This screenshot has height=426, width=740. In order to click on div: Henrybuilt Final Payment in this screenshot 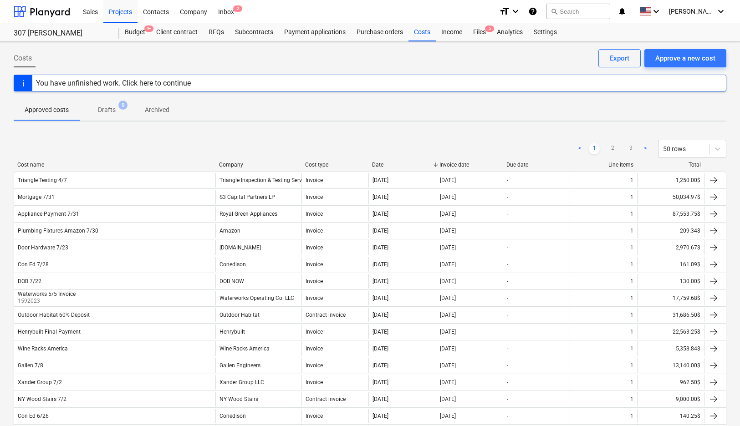, I will do `click(49, 332)`.